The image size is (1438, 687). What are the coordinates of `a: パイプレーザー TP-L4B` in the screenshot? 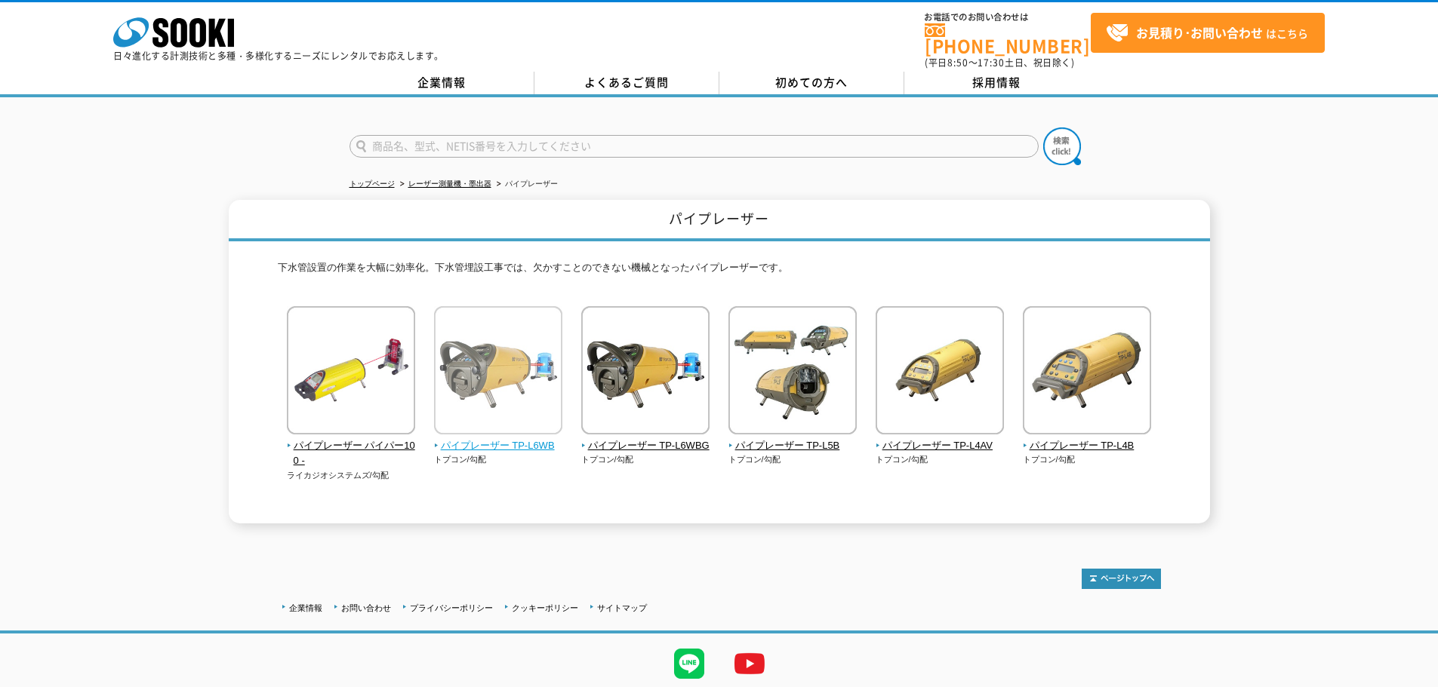 It's located at (1087, 439).